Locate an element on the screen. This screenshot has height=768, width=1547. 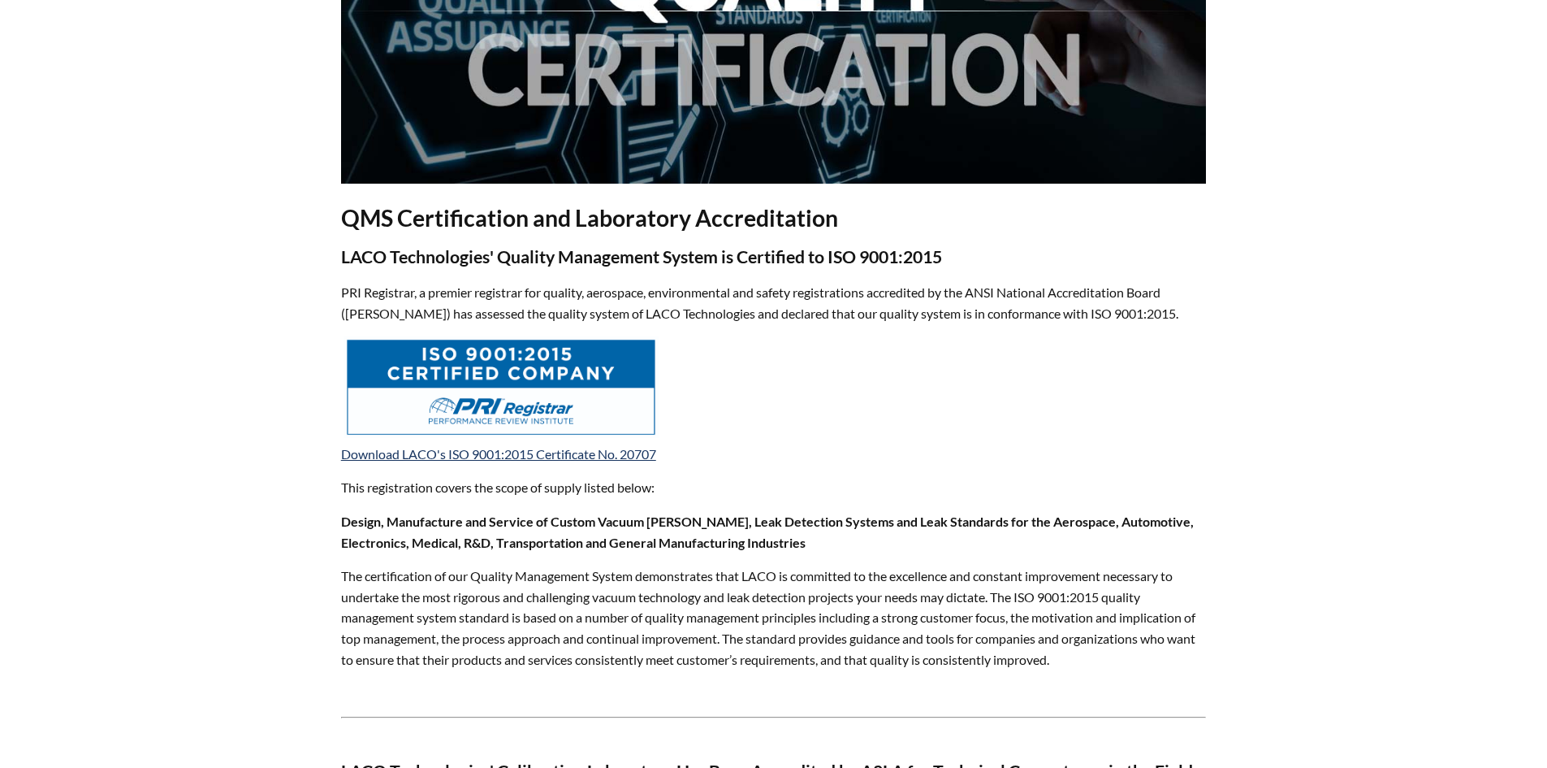
p: This registration covers the scope of supply listed below: is located at coordinates (774, 487).